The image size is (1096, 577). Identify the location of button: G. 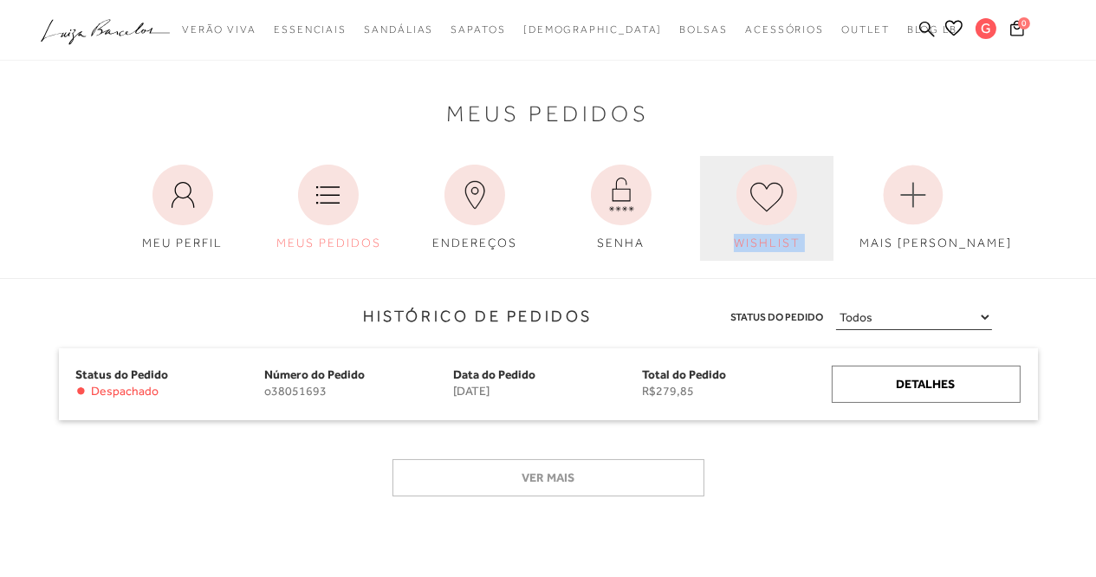
(986, 30).